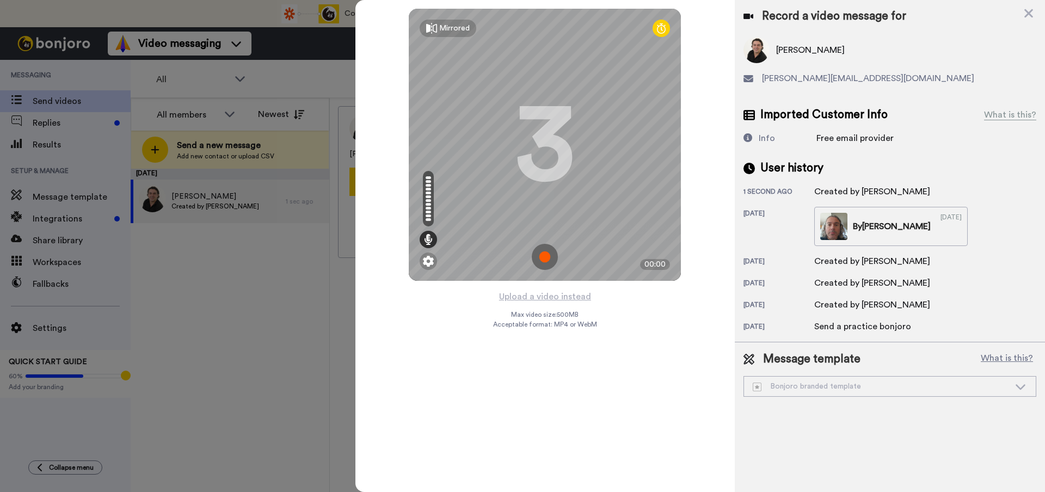  What do you see at coordinates (545, 257) in the screenshot?
I see `img: ic_record_start.svg` at bounding box center [545, 257].